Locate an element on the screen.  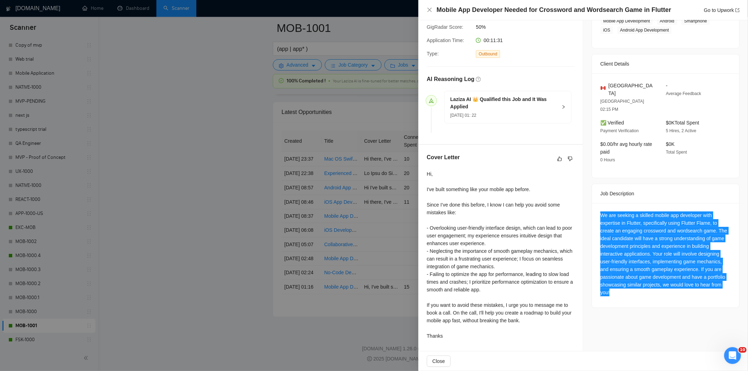
span: 10 is located at coordinates (742, 350).